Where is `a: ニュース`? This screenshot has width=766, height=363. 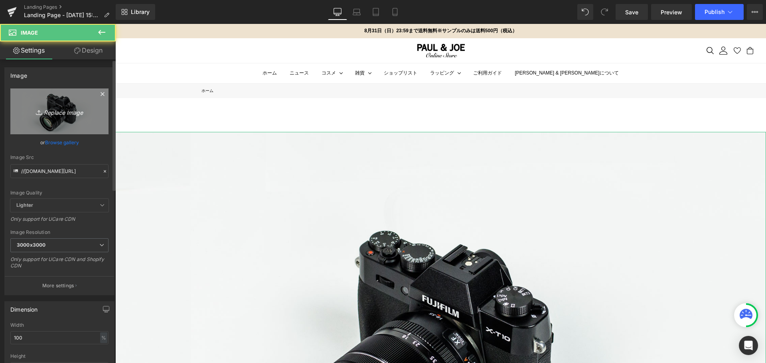 a: ニュース is located at coordinates (184, 49).